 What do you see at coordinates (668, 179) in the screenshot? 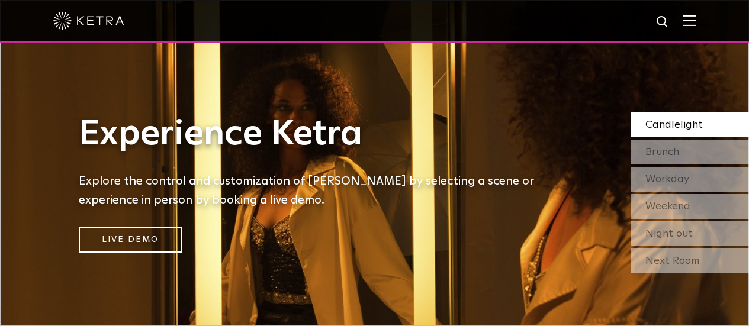
I see `span: Workday` at bounding box center [668, 179].